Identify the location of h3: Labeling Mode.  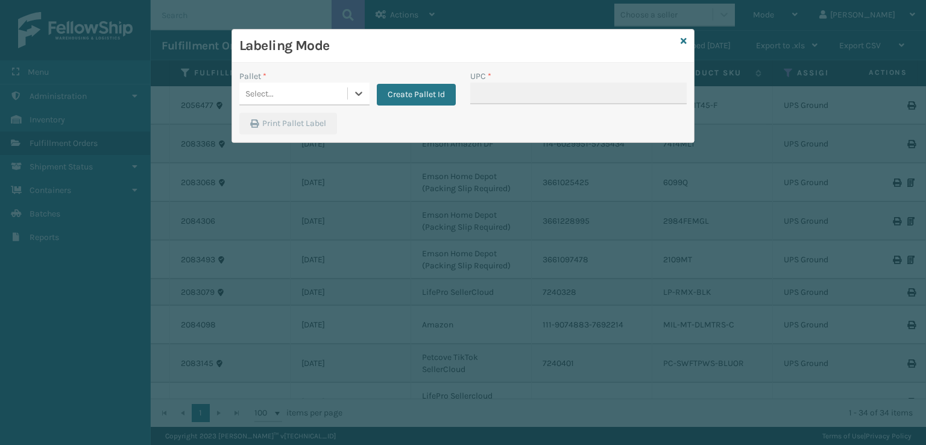
(457, 46).